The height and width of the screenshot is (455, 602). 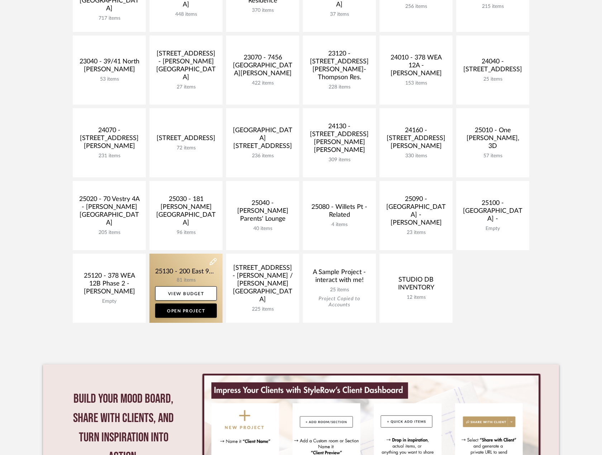 I want to click on div: 37 items, so click(x=339, y=14).